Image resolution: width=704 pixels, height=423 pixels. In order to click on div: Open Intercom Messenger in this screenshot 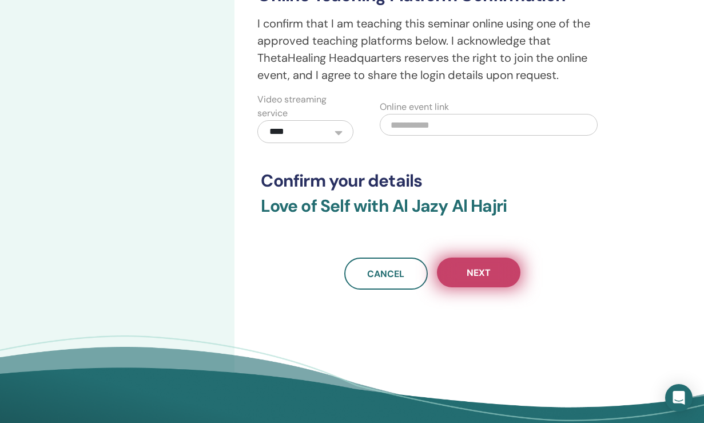, I will do `click(679, 398)`.